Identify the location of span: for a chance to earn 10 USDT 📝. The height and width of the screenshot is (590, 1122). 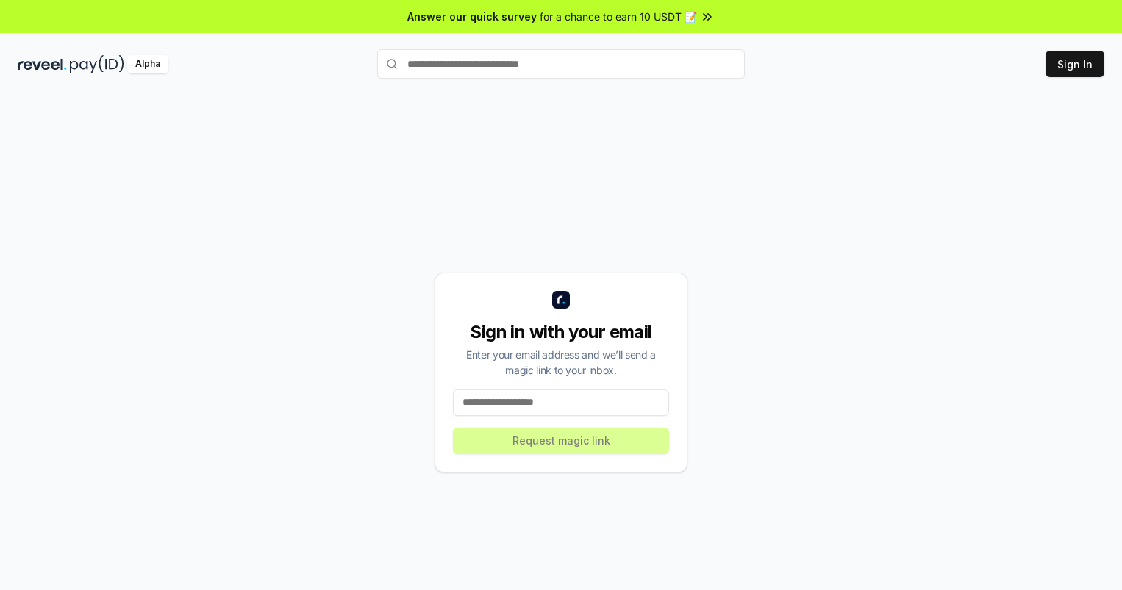
(618, 16).